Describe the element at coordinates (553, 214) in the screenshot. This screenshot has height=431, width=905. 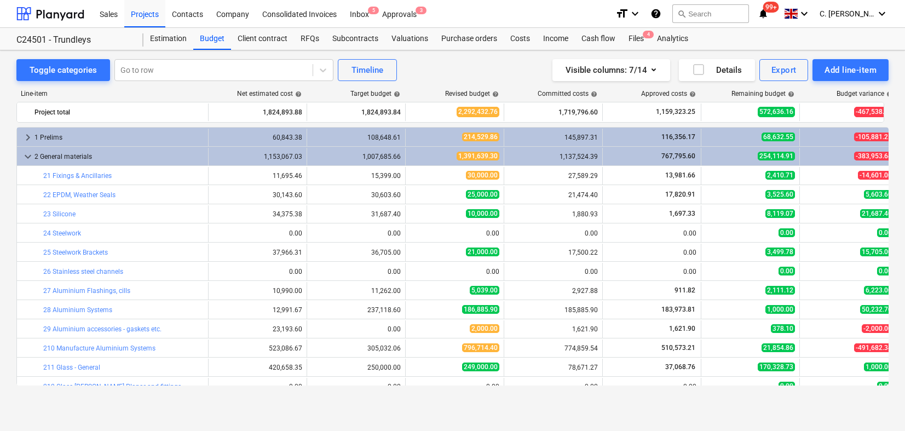
I see `div: 1,880.93` at that location.